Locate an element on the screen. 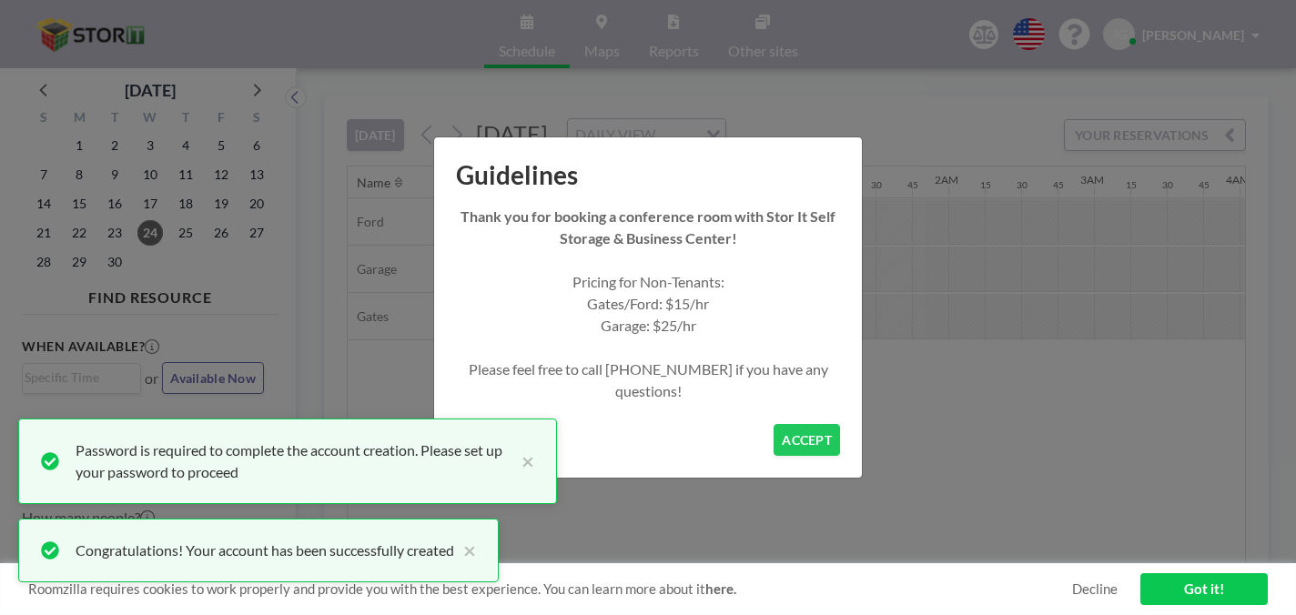 This screenshot has width=1296, height=615. div: Password is required to complete the account creation. Please set up your password to proceed is located at coordinates (294, 461).